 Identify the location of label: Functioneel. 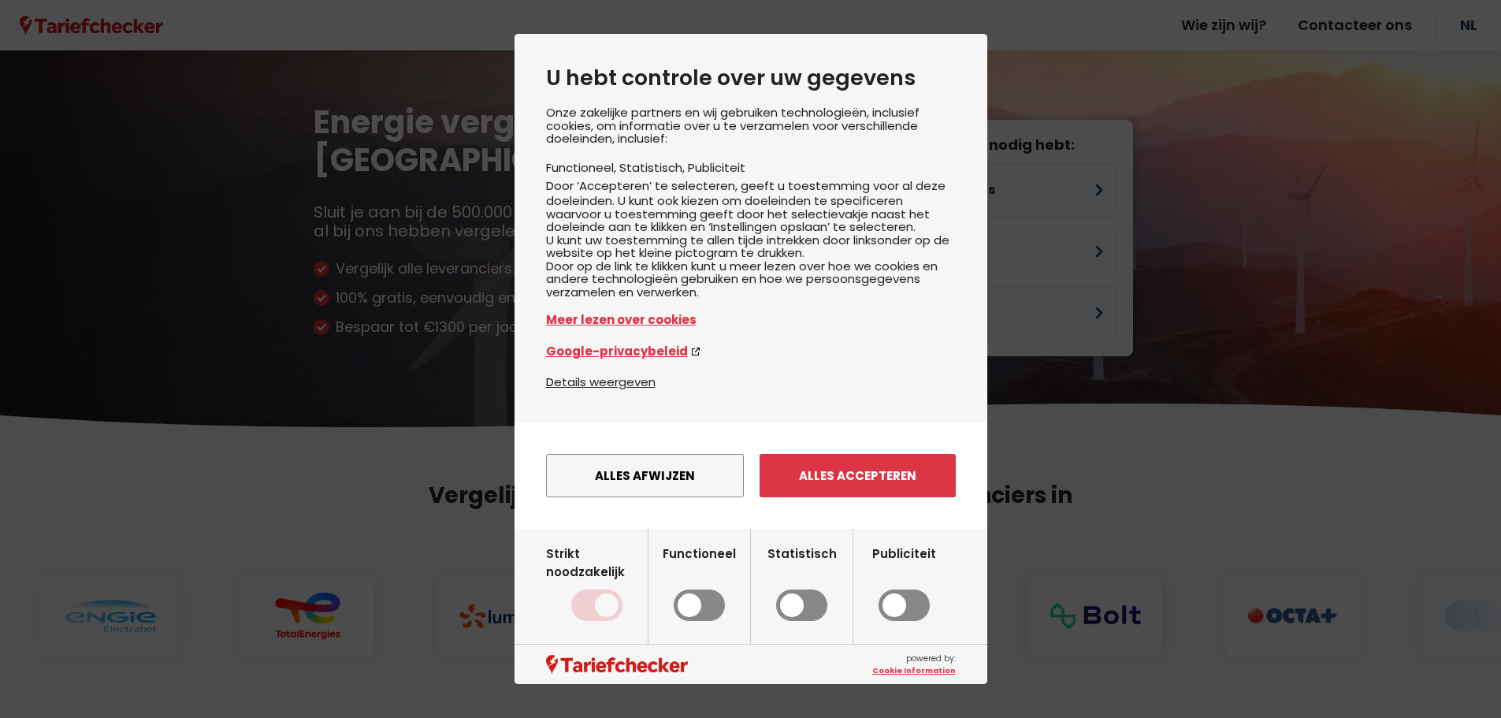
(699, 583).